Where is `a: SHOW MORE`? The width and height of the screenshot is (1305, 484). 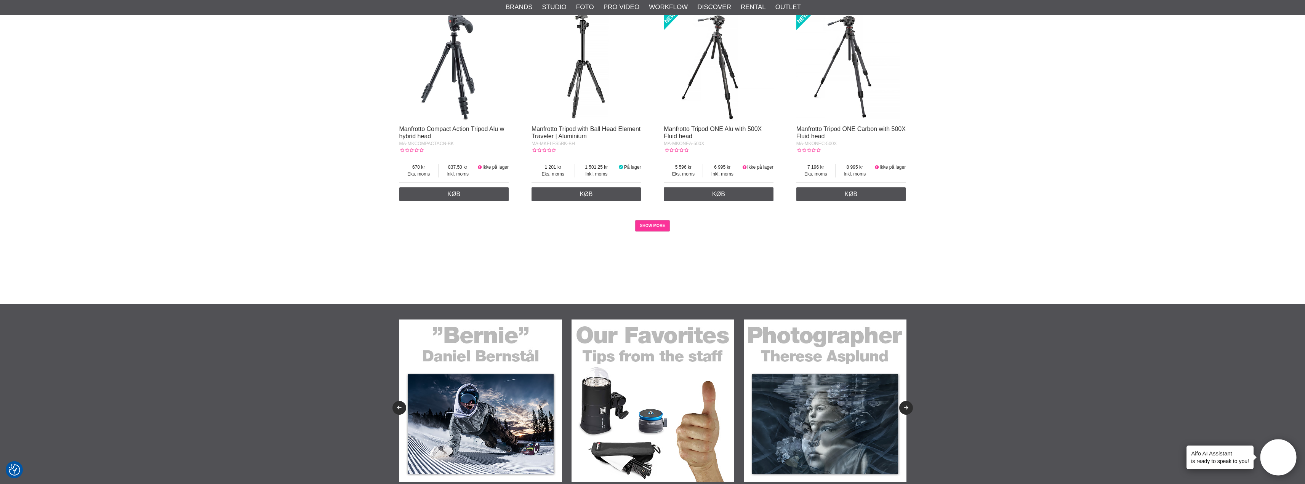
a: SHOW MORE is located at coordinates (652, 226).